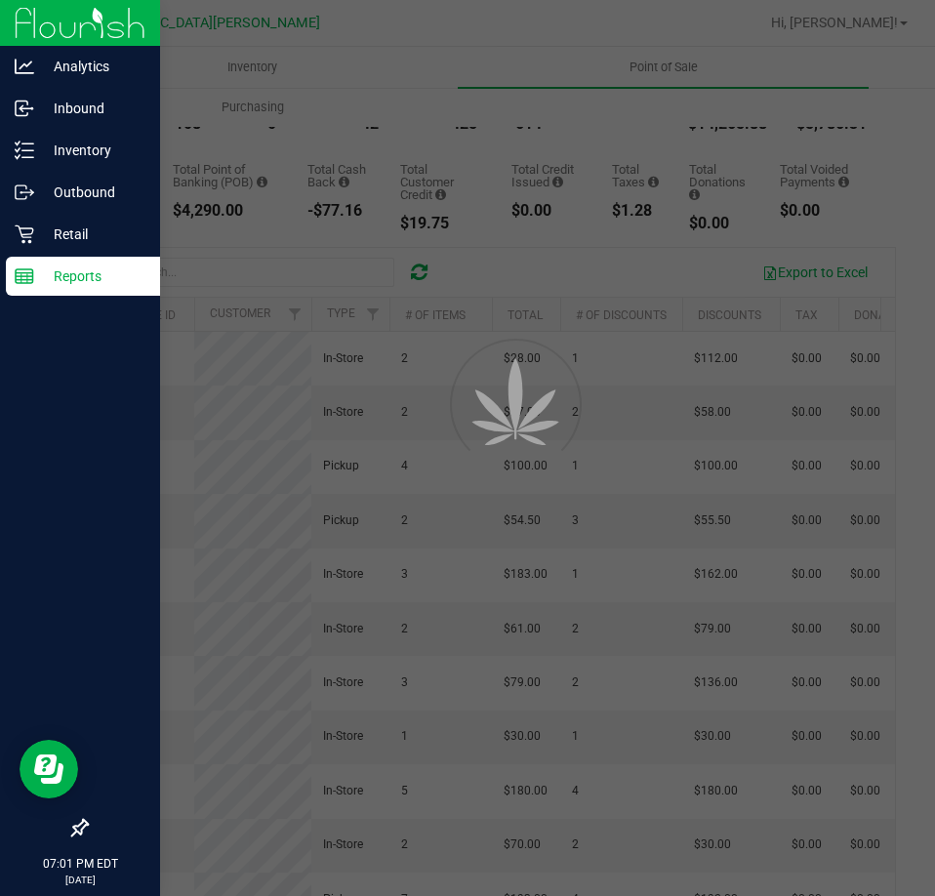  Describe the element at coordinates (93, 276) in the screenshot. I see `p: Reports` at that location.